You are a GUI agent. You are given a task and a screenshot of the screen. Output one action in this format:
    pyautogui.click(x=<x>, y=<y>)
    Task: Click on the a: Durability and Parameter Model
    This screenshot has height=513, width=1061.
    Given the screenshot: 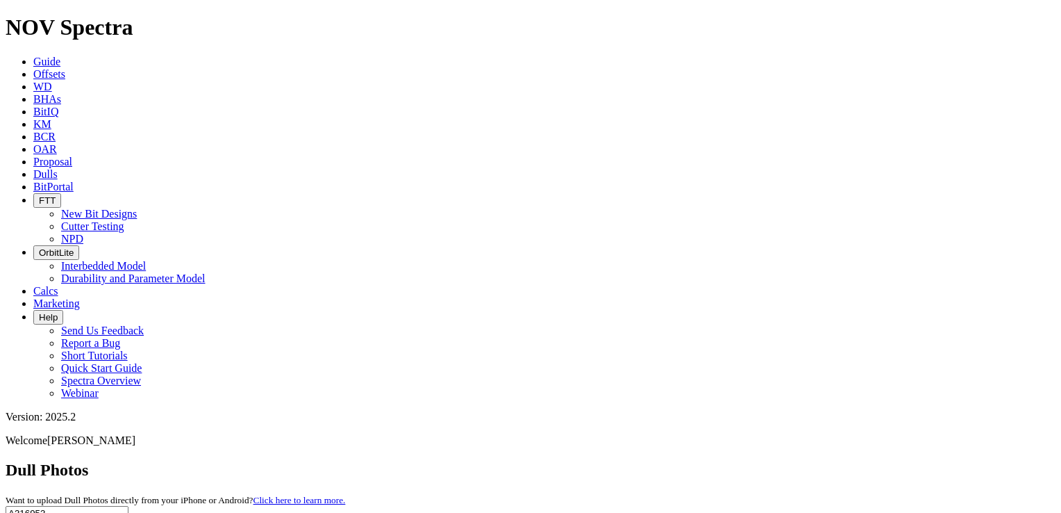 What is the action you would take?
    pyautogui.click(x=133, y=278)
    